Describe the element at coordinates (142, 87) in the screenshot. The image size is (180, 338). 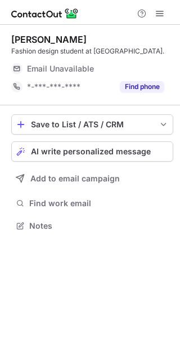
I see `button: Reveal Button` at that location.